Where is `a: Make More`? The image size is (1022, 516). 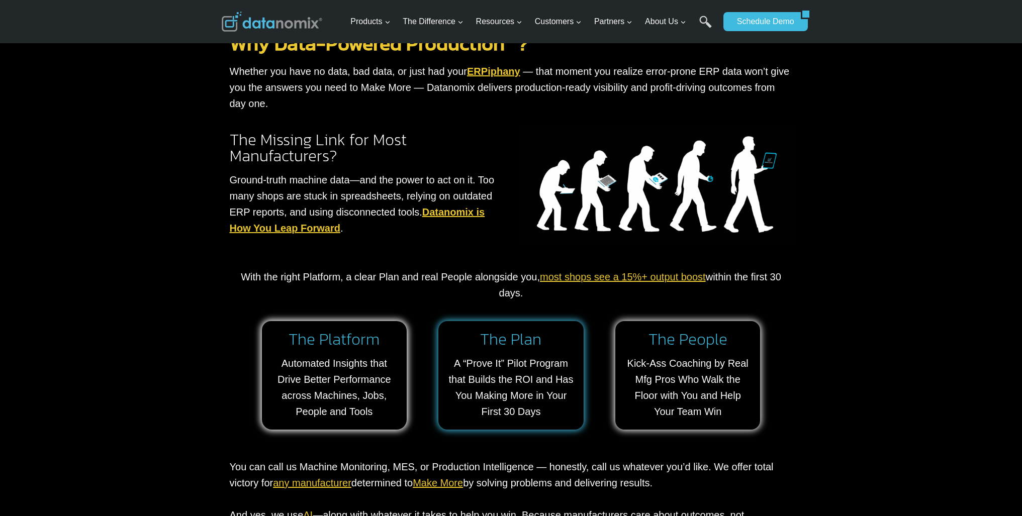 a: Make More is located at coordinates (438, 483).